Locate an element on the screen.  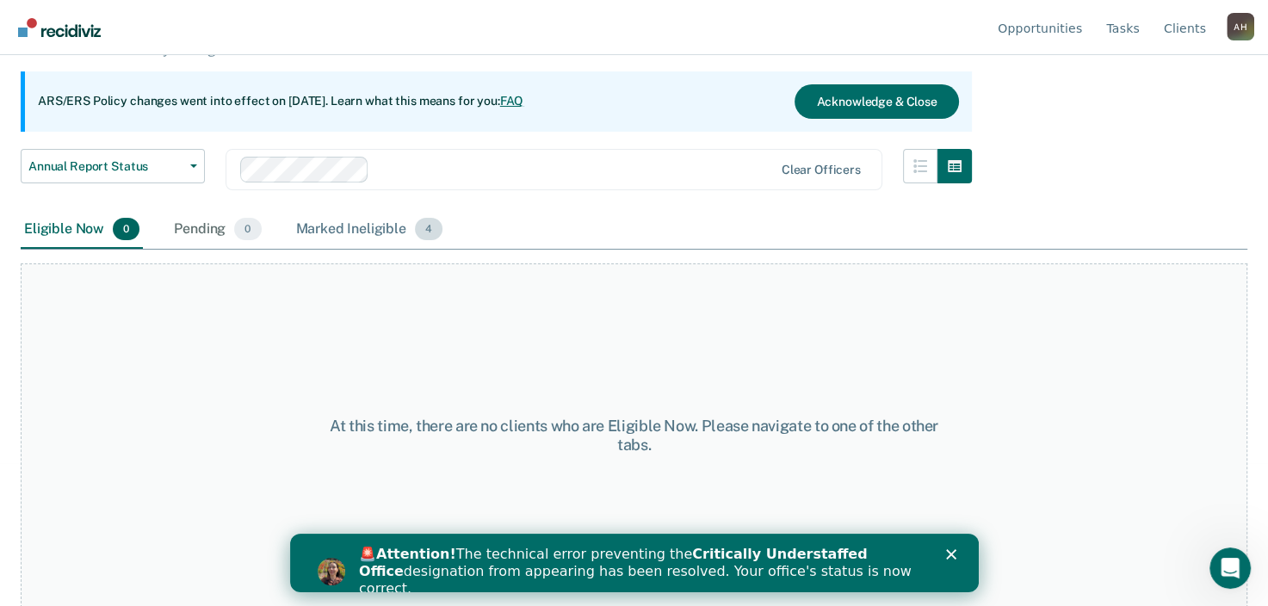
button: Annual Report Status is located at coordinates (113, 166).